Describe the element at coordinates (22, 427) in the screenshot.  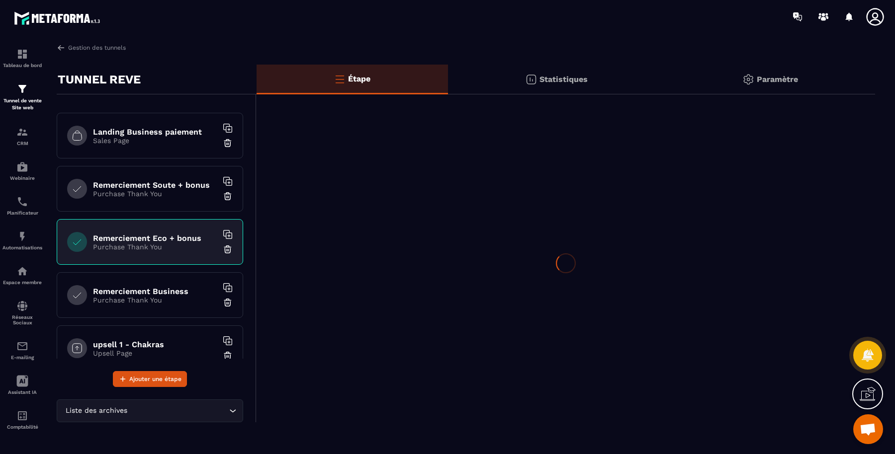
I see `p: Comptabilité` at that location.